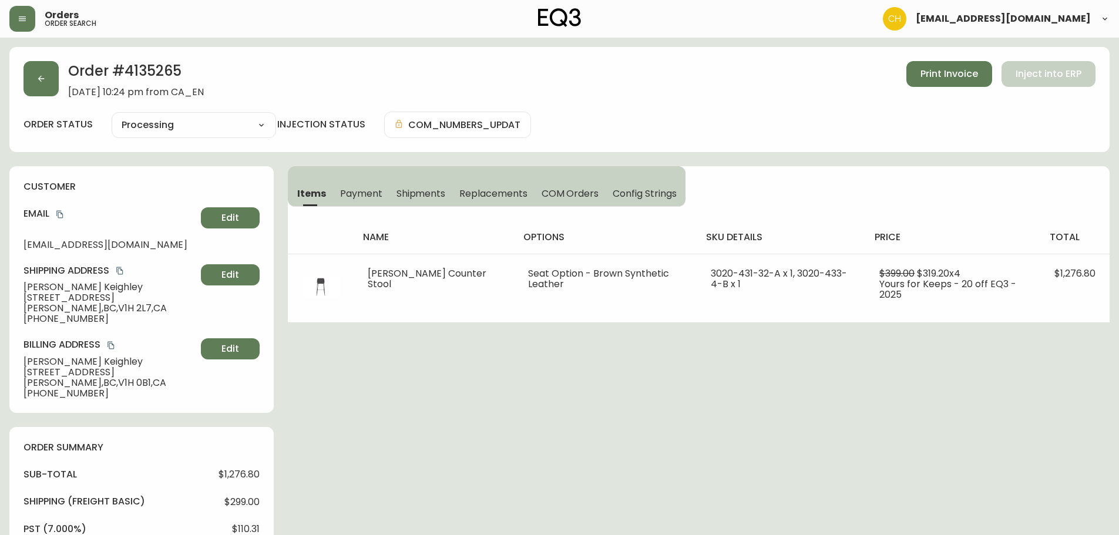 The width and height of the screenshot is (1119, 535). I want to click on h5: order search, so click(71, 24).